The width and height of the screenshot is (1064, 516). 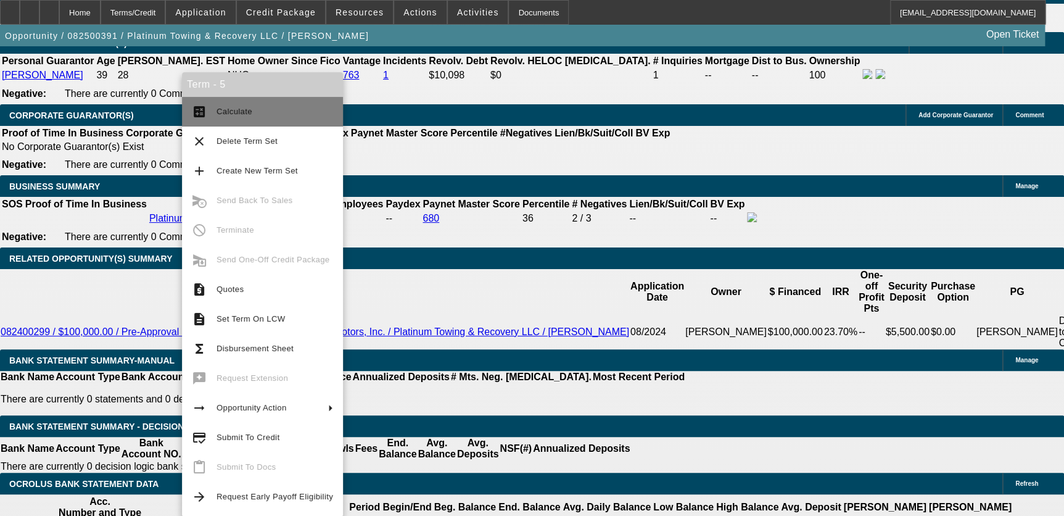 What do you see at coordinates (478, 12) in the screenshot?
I see `span: Activities` at bounding box center [478, 12].